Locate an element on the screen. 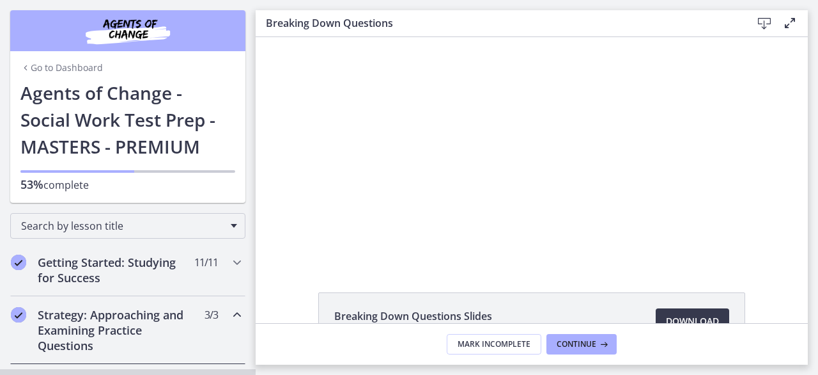 Image resolution: width=818 pixels, height=375 pixels. span: Mark Incomplete is located at coordinates (494, 344).